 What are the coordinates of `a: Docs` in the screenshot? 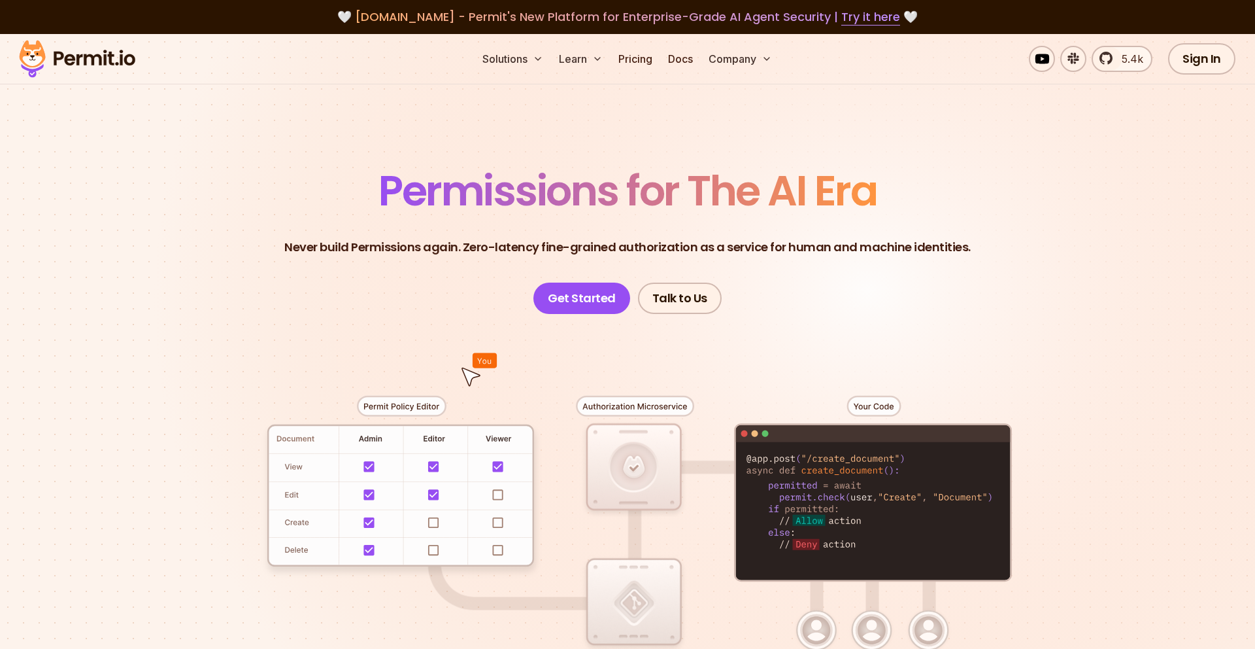 It's located at (681, 59).